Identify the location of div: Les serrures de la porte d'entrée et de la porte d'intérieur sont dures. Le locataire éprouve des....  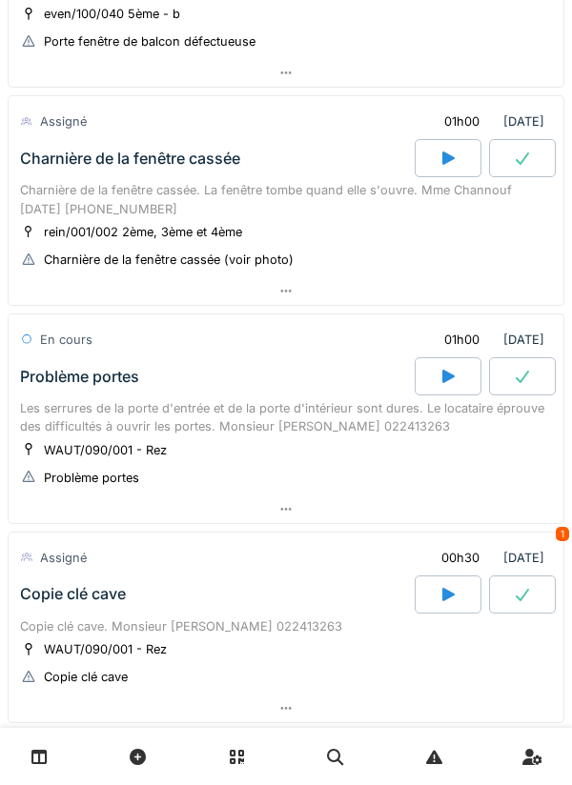
(286, 417).